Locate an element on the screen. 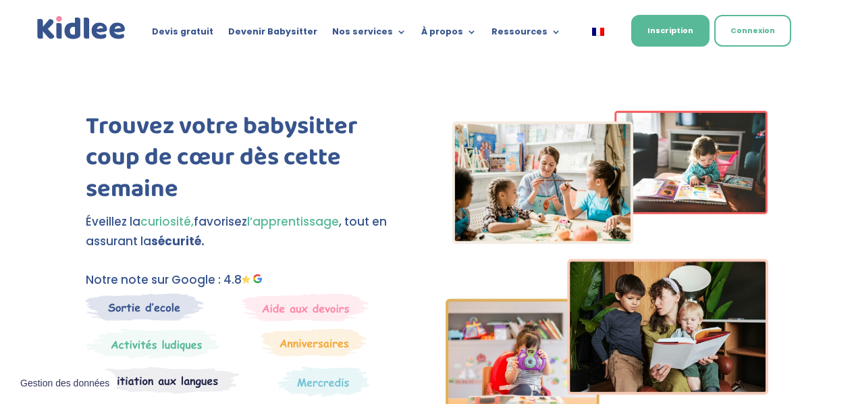 This screenshot has width=854, height=404. img: Atelier thematique is located at coordinates (162, 380).